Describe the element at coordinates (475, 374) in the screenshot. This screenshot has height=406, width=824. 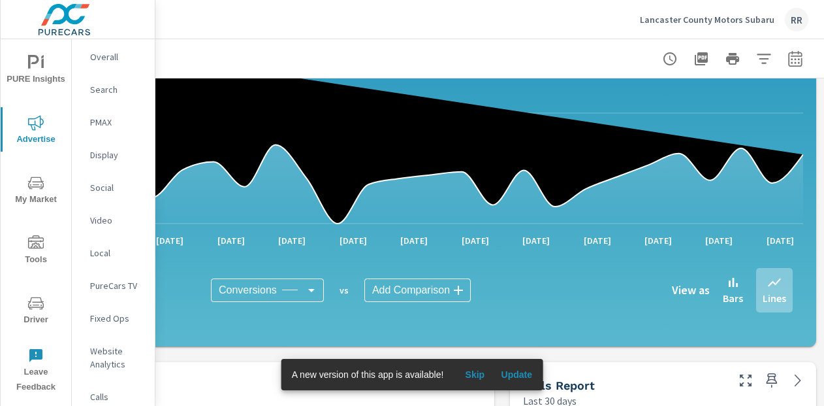
I see `span: Skip` at that location.